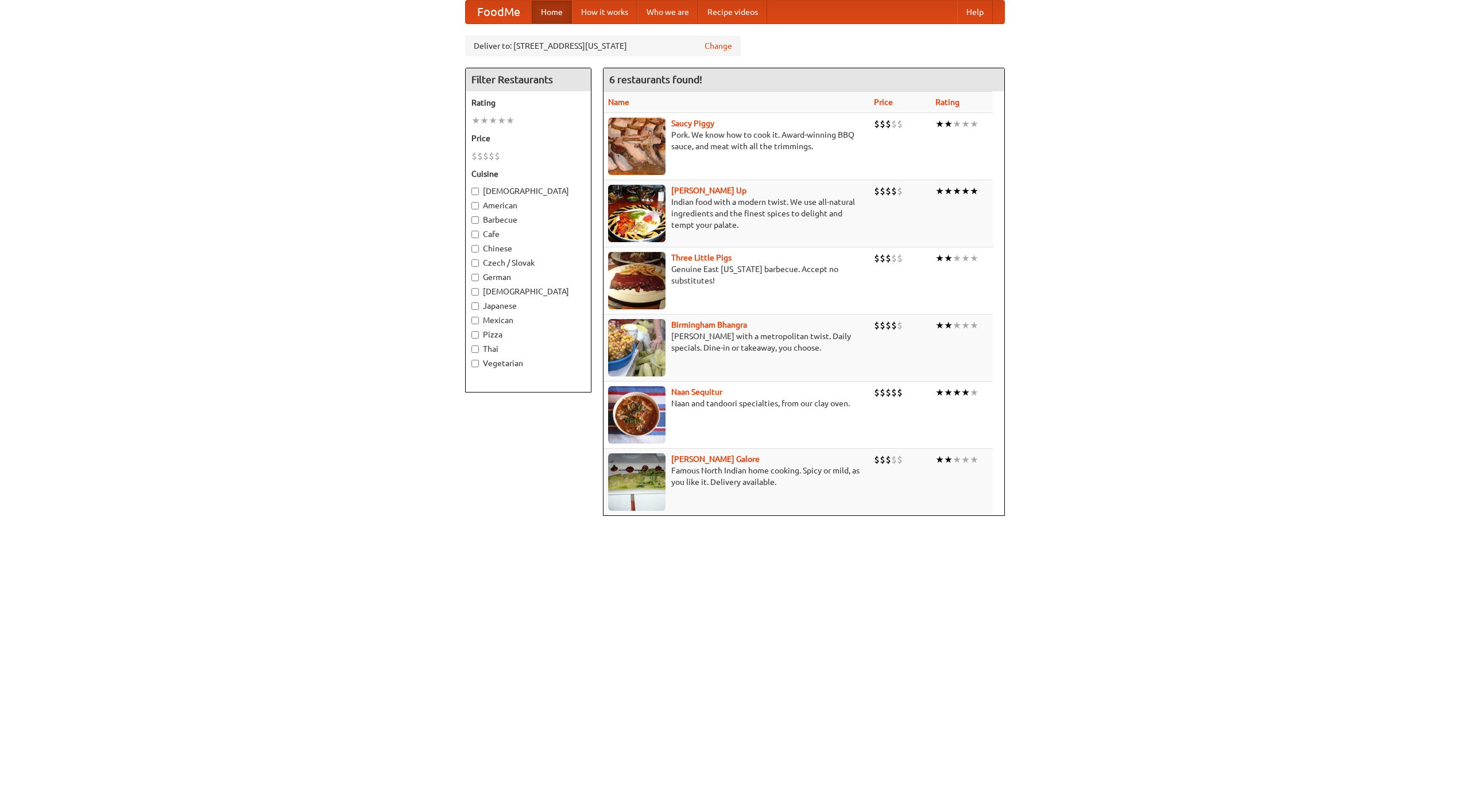 This screenshot has height=812, width=1470. What do you see at coordinates (668, 12) in the screenshot?
I see `a: Who we are` at bounding box center [668, 12].